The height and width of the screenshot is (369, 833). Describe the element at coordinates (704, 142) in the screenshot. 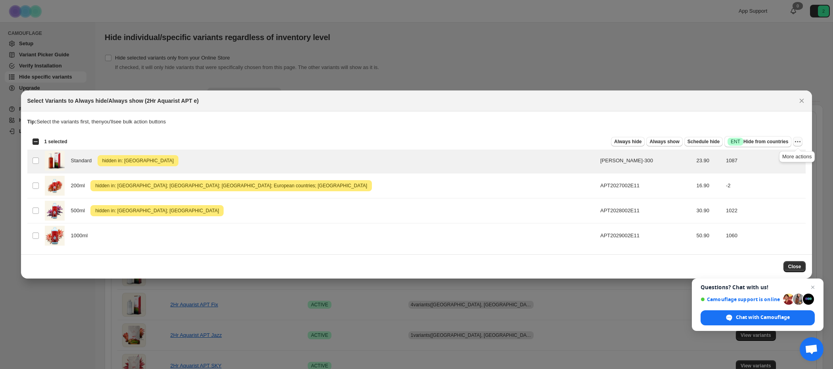

I see `span: Schedule hide` at that location.